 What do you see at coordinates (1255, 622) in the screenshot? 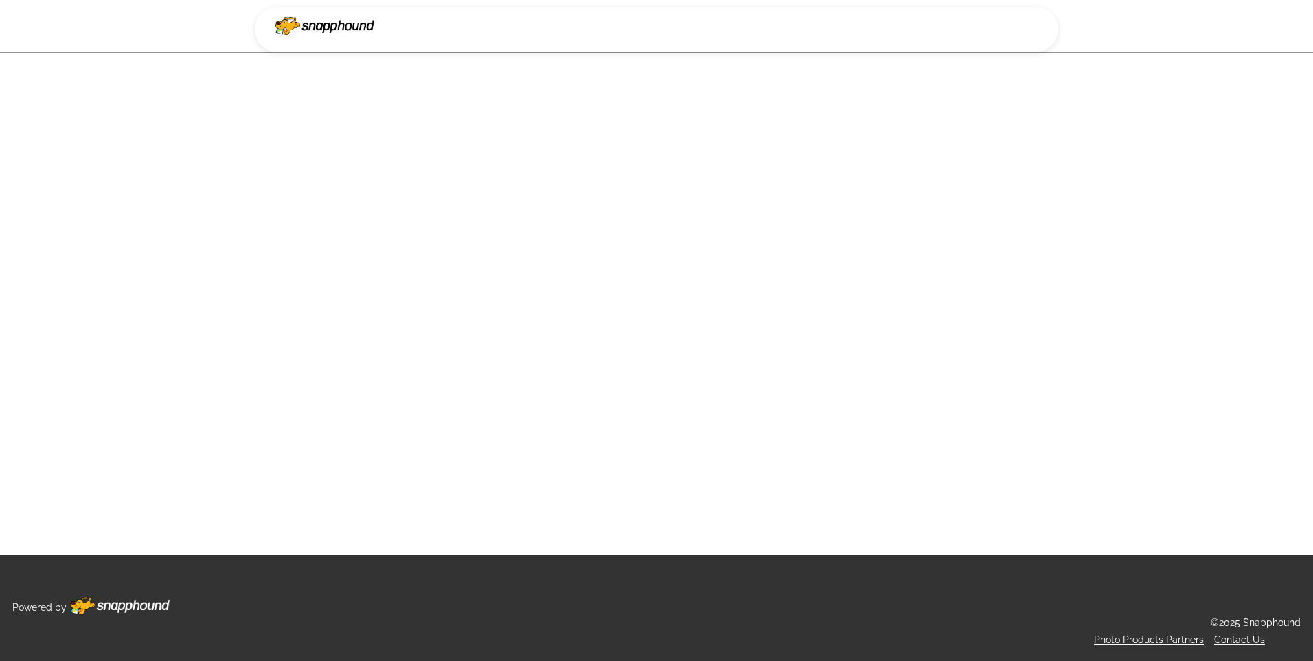
I see `p: ©2025 Snapphound` at bounding box center [1255, 622].